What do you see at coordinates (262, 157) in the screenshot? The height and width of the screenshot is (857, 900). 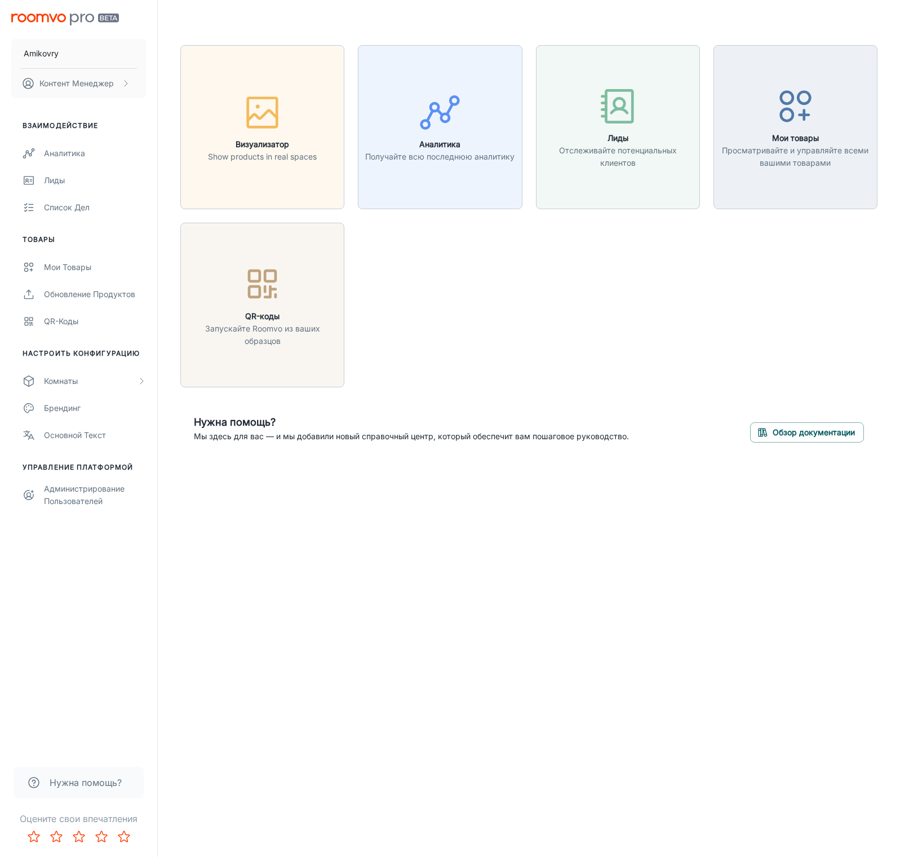 I see `p: Show products in real spaces` at bounding box center [262, 157].